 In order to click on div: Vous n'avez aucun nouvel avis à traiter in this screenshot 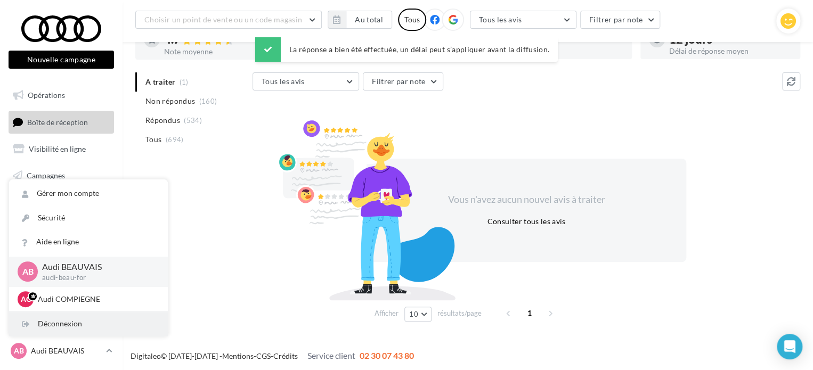, I will do `click(526, 200)`.